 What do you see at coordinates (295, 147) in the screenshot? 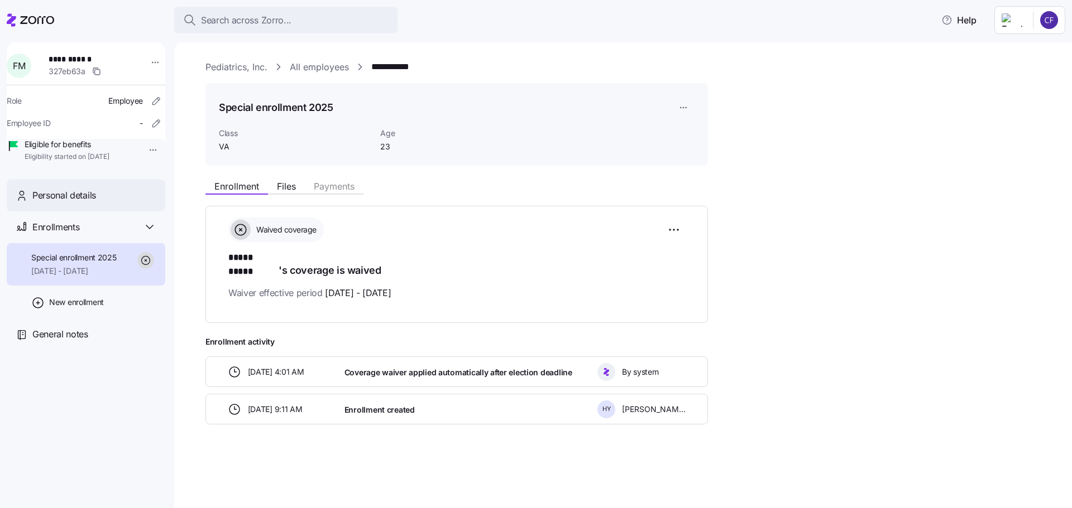
I see `span: VA` at bounding box center [295, 147].